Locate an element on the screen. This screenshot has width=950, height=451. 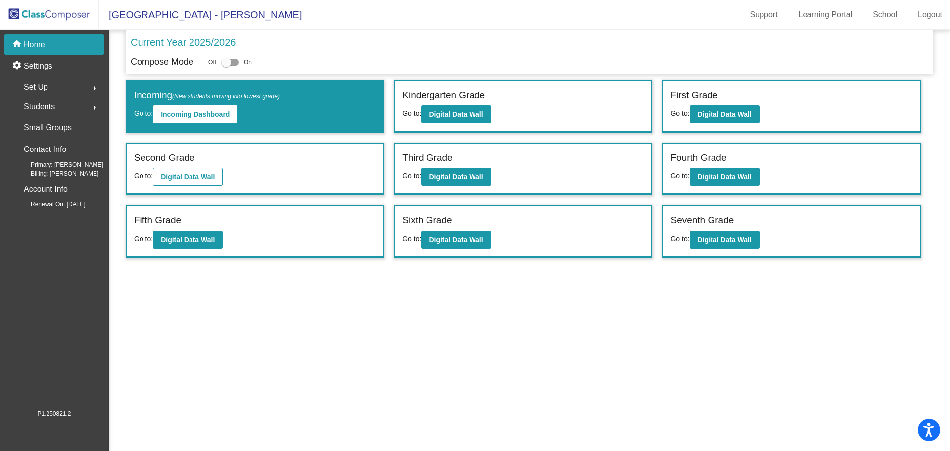
p: Contact Info is located at coordinates (45, 149).